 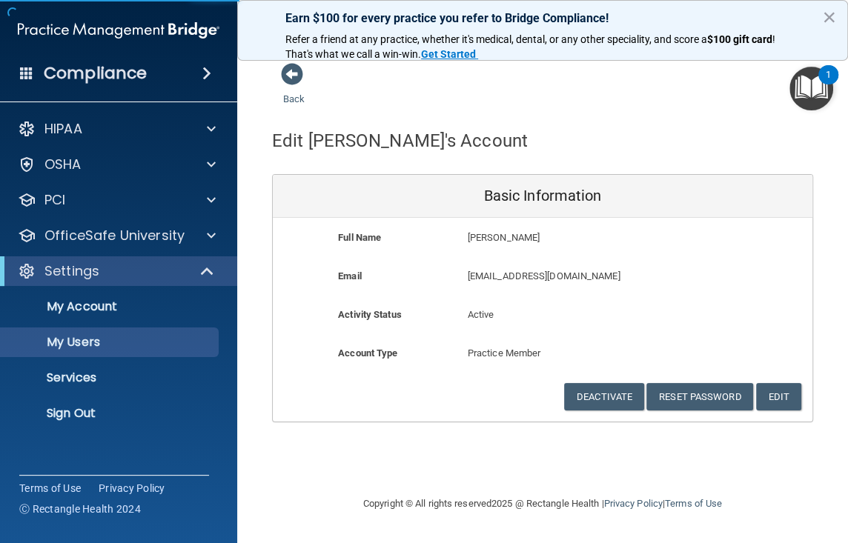 What do you see at coordinates (110, 413) in the screenshot?
I see `p: Sign Out` at bounding box center [110, 413].